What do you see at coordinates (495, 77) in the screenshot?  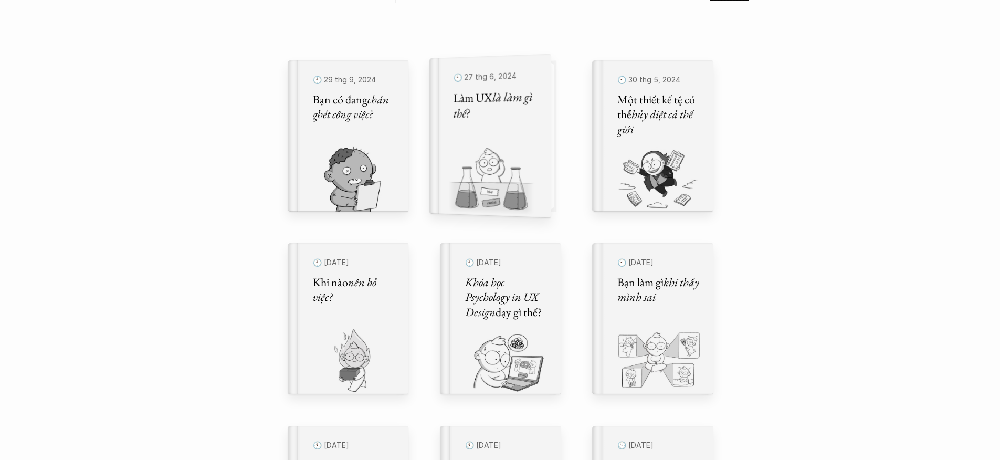 I see `p: 🕙 27 thg 6, 2024` at bounding box center [495, 77].